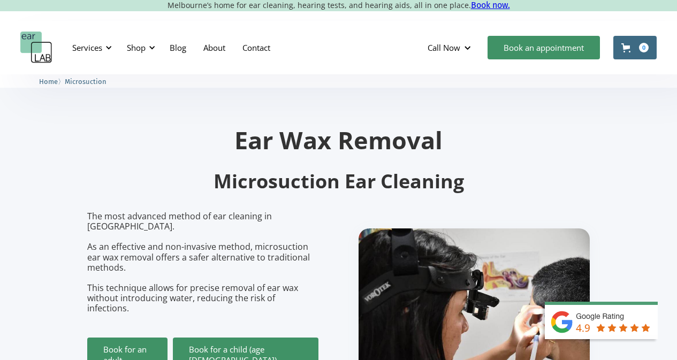 The height and width of the screenshot is (360, 677). Describe the element at coordinates (339, 140) in the screenshot. I see `h1: Ear Wax Removal` at that location.